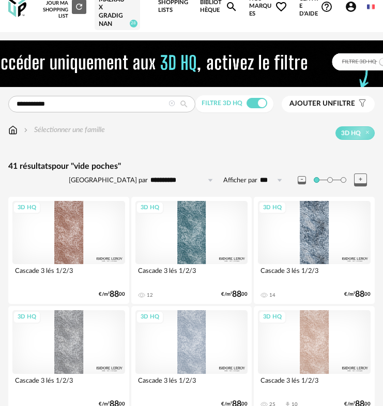 This screenshot has width=383, height=406. Describe the element at coordinates (192, 250) in the screenshot. I see `a: 3D HQ Cascade 3 lés 1/2/3 12 €/m²8800` at that location.